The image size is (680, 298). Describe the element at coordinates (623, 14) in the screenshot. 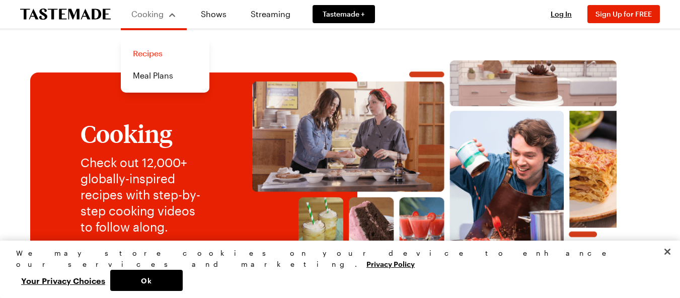

I see `button: Sign Up for FREE` at that location.